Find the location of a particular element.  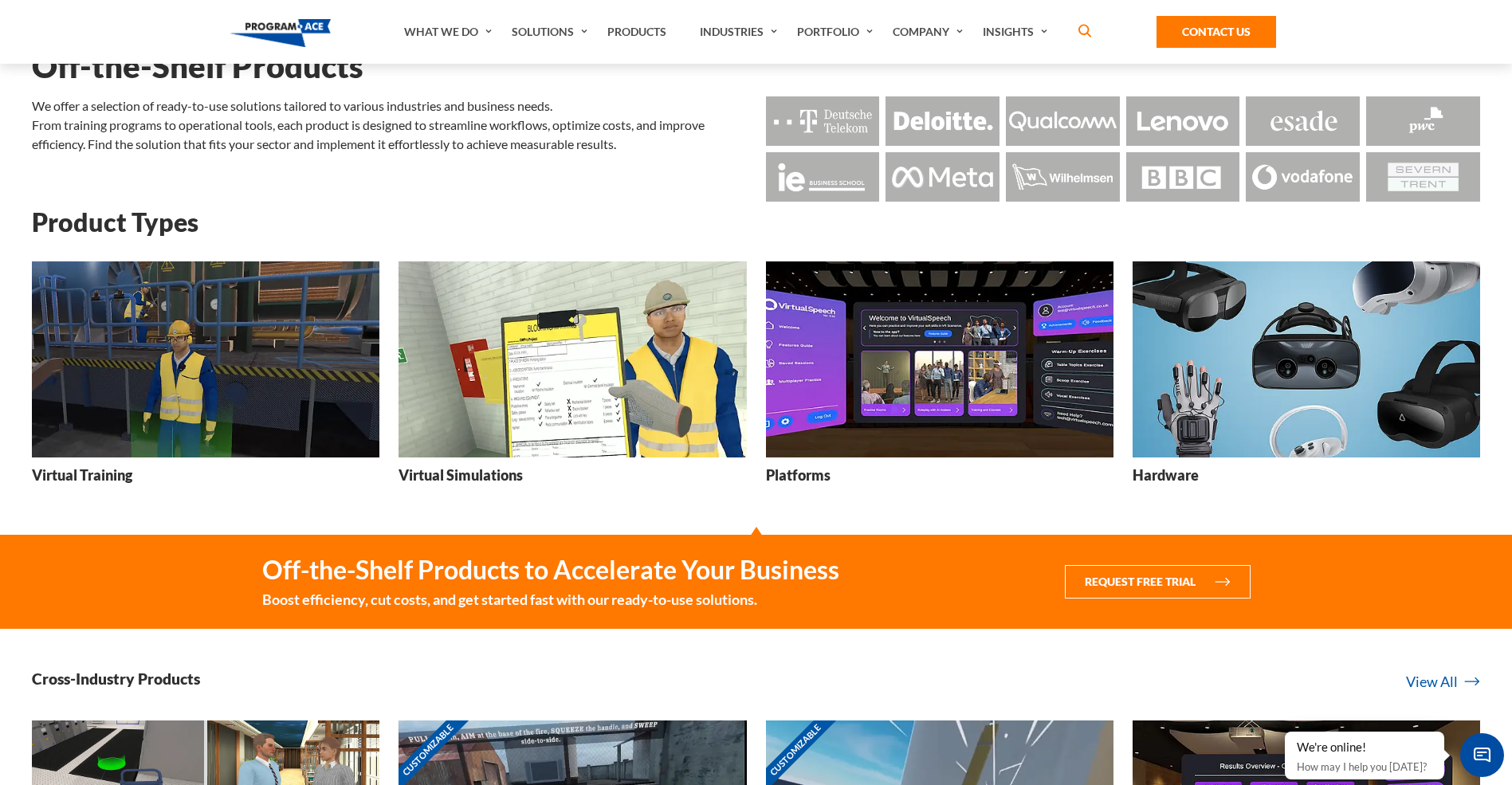

strong: Off-the-Shelf Products to Accelerate Your Business is located at coordinates (551, 570).